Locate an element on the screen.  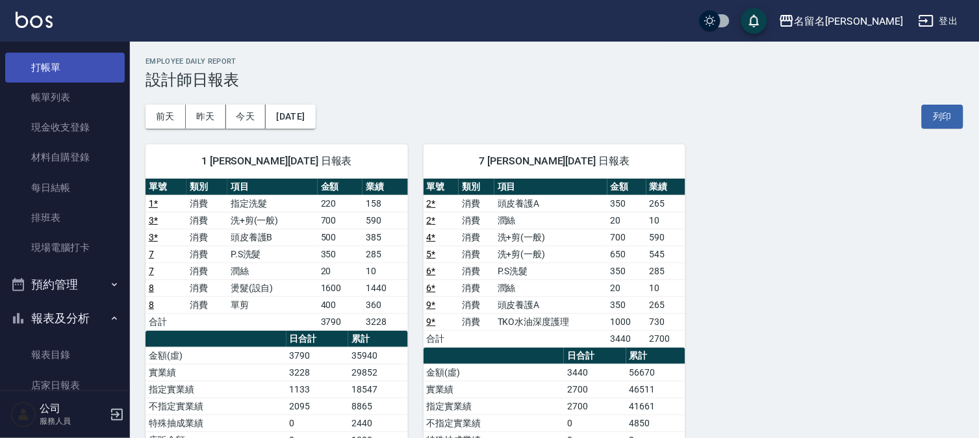
th: 項目 is located at coordinates (551, 187).